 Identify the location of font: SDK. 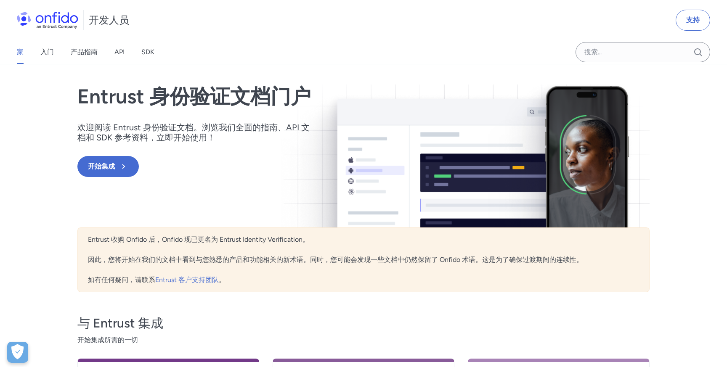
(148, 52).